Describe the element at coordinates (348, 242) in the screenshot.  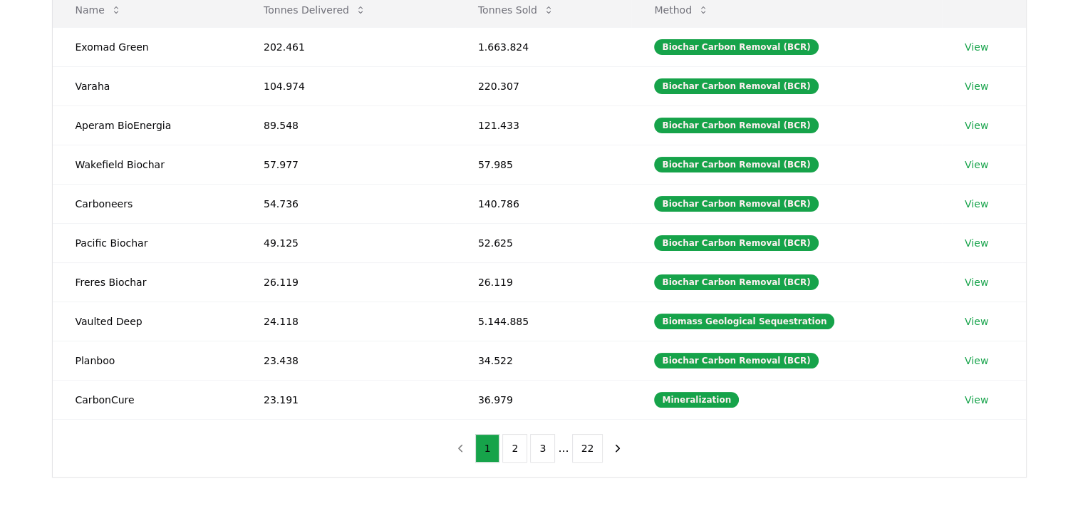
I see `td: 49.125` at that location.